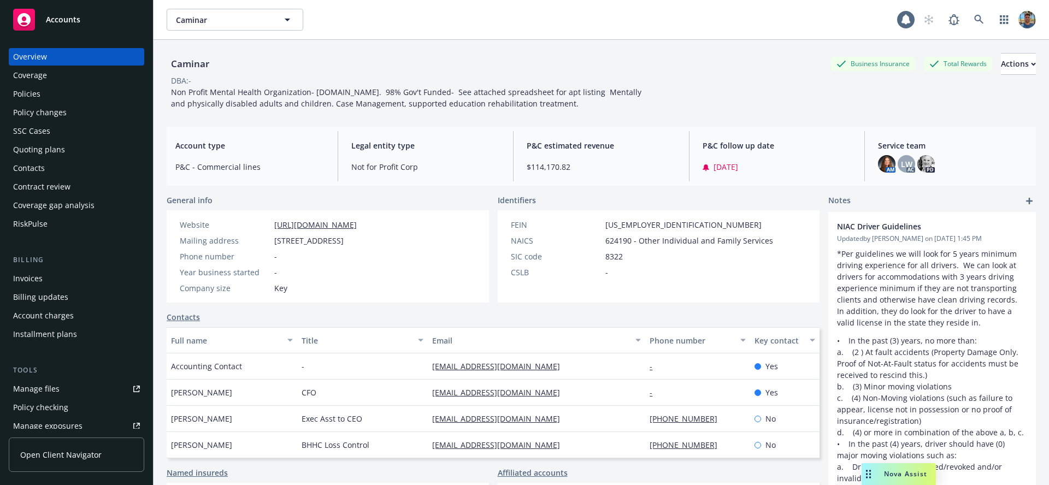 This screenshot has height=485, width=1049. What do you see at coordinates (281, 288) in the screenshot?
I see `span: Key` at bounding box center [281, 288].